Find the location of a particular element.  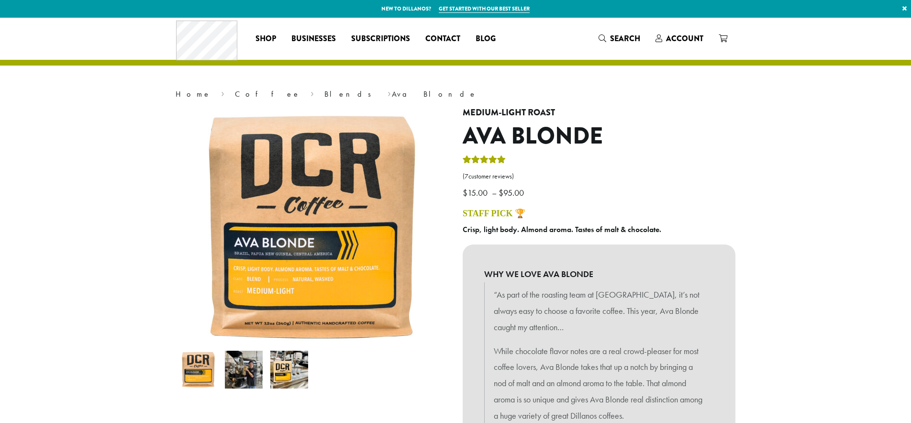

span: Subscriptions is located at coordinates (380, 39).